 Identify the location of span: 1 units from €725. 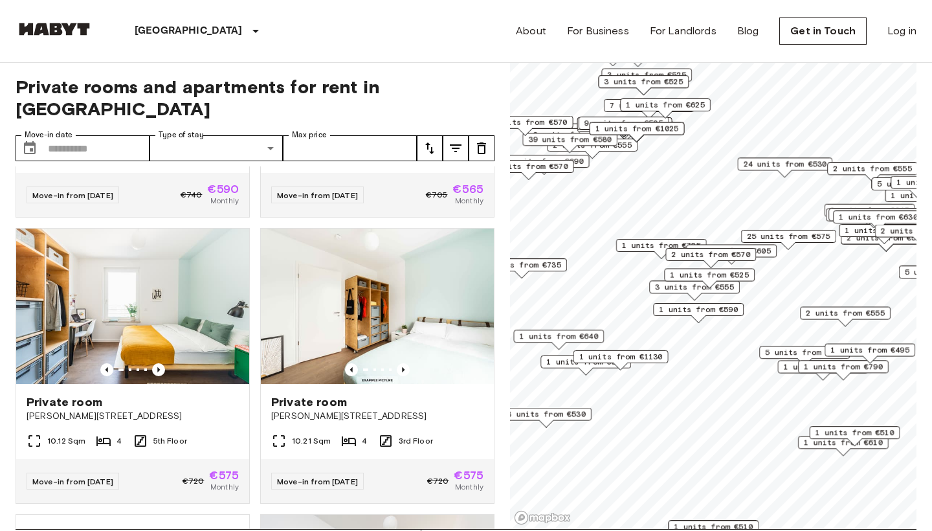
(661, 245).